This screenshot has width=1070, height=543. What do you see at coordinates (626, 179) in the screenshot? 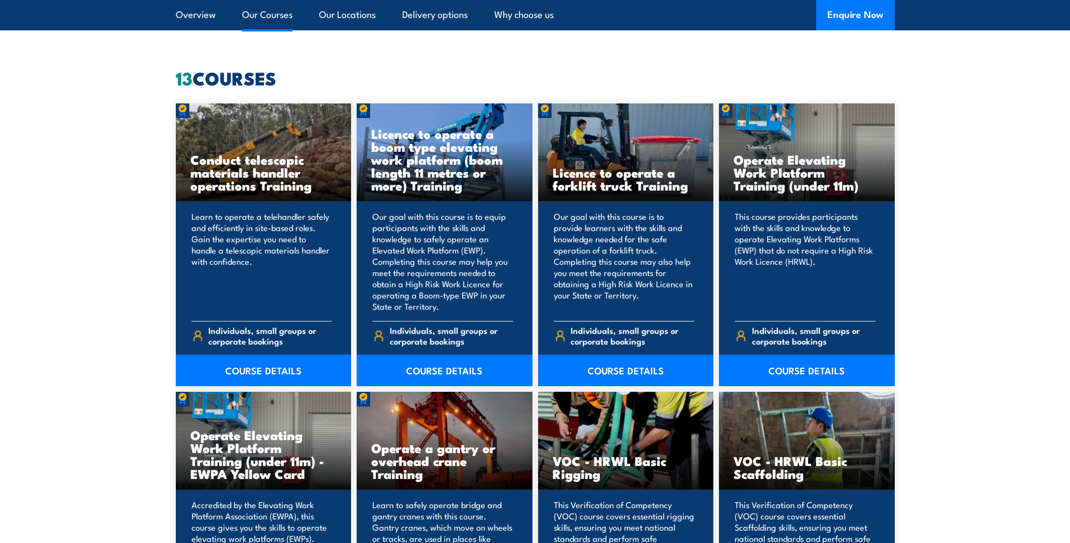
I see `h3: Licence to operate a forklift truck Training` at bounding box center [626, 179].